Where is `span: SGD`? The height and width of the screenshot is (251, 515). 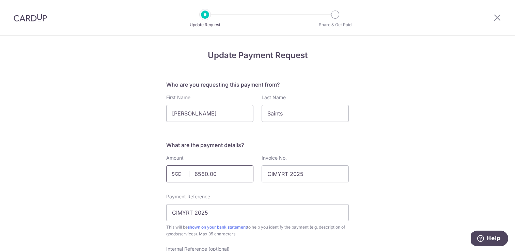 span: SGD is located at coordinates (180, 174).